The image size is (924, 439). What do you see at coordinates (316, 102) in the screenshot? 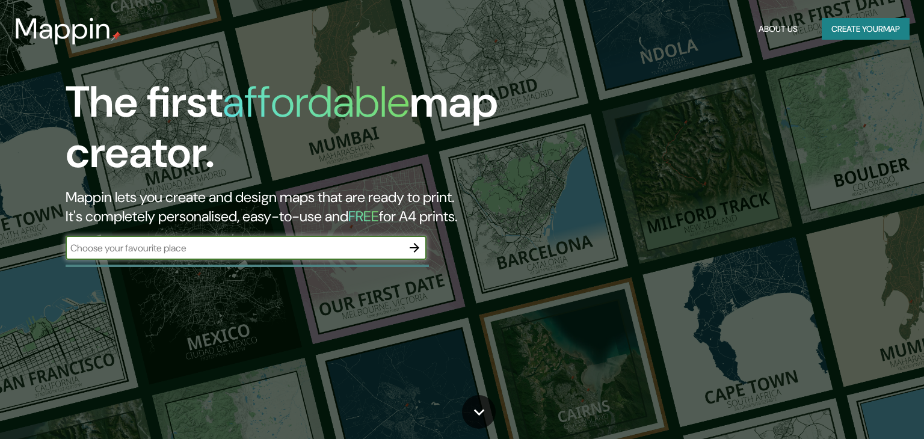
I see `h1: affordable` at bounding box center [316, 102].